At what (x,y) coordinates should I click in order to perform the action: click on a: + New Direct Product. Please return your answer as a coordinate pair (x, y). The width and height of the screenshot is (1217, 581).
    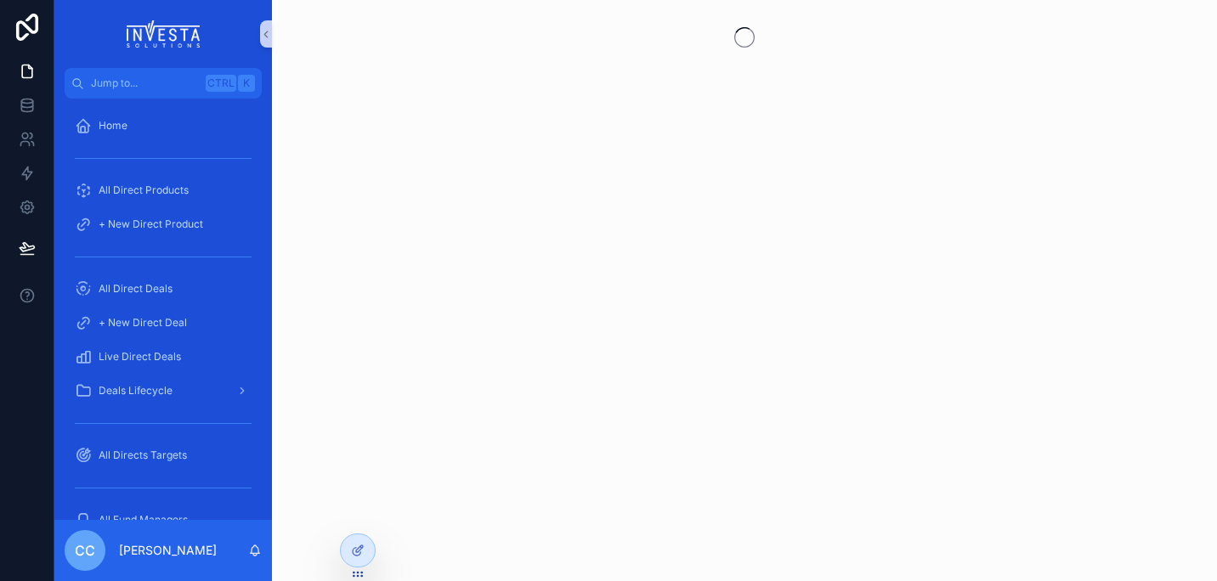
    Looking at the image, I should click on (163, 224).